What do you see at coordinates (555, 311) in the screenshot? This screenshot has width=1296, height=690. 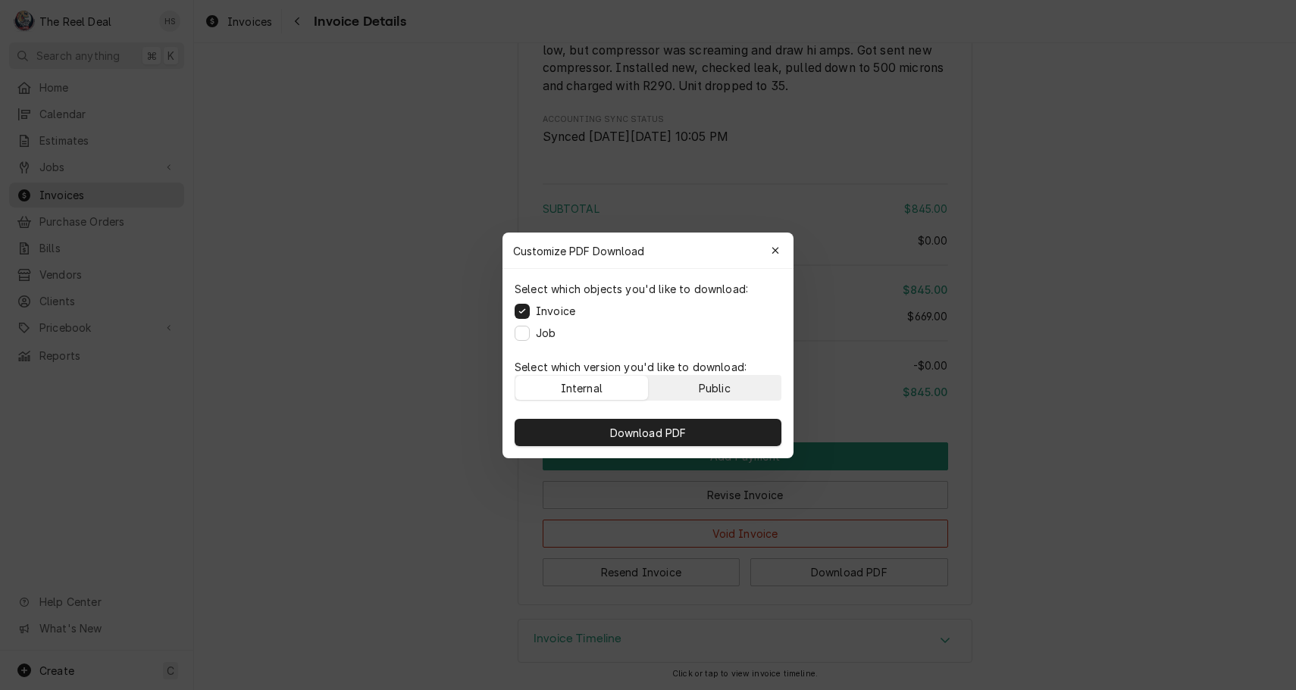 I see `label: Invoice` at bounding box center [555, 311].